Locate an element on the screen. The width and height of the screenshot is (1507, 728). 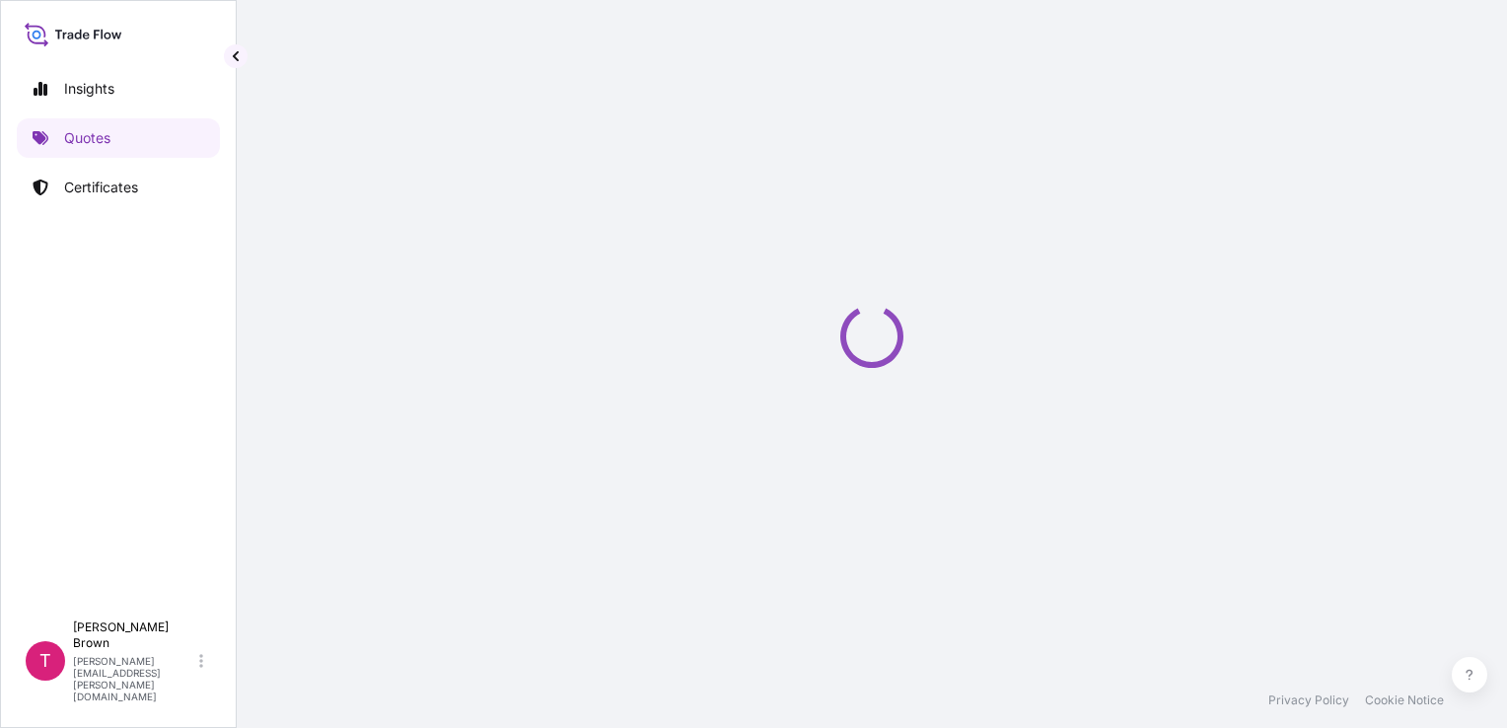
a: Quotes is located at coordinates (118, 138).